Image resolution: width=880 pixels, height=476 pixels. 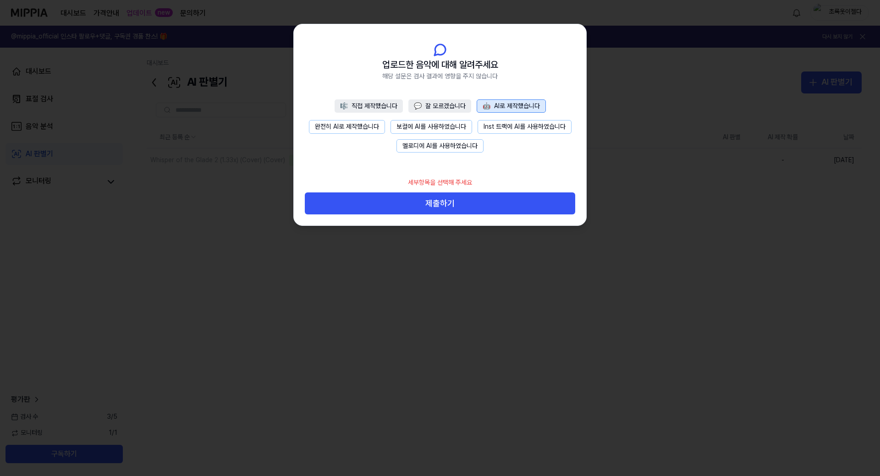 I want to click on button: 💬잘 모르겠습니다, so click(x=440, y=106).